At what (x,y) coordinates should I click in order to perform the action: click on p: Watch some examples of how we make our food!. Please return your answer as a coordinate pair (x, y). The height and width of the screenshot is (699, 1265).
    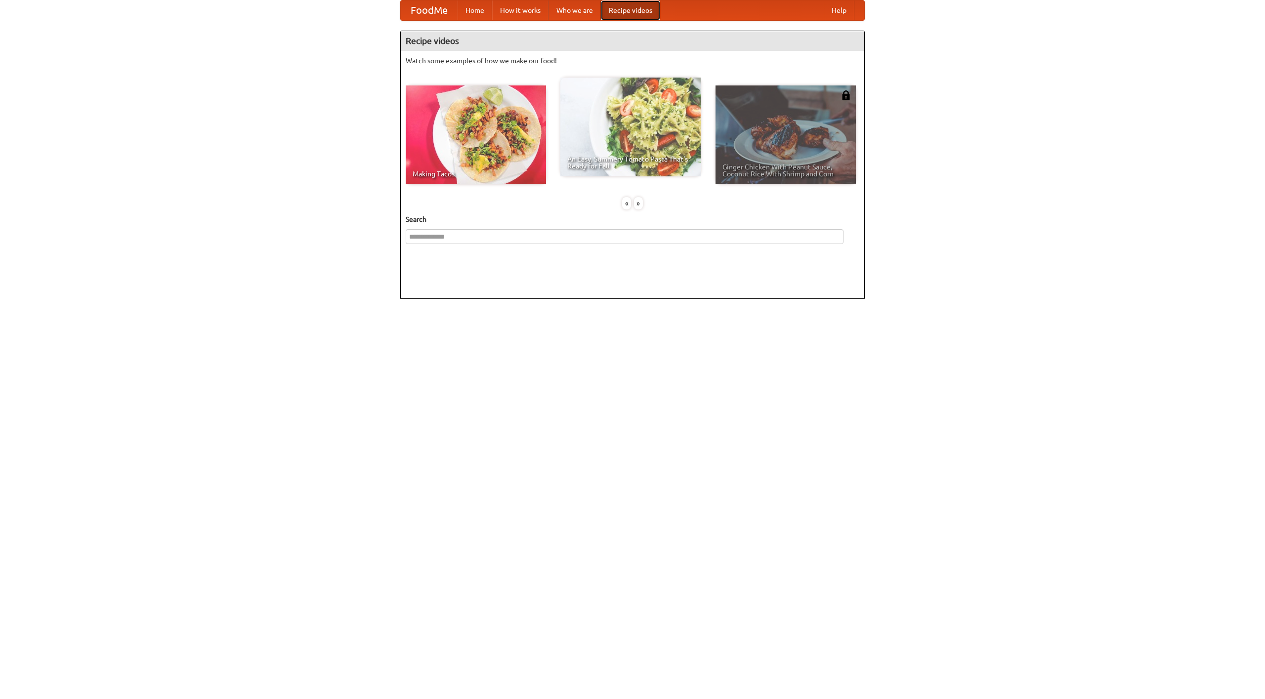
    Looking at the image, I should click on (632, 61).